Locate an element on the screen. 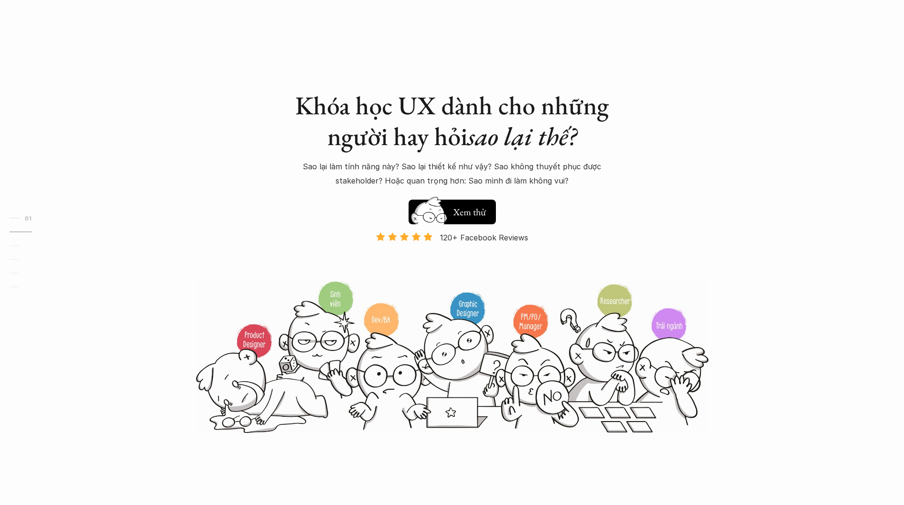 The image size is (904, 505). strong: 01 is located at coordinates (28, 218).